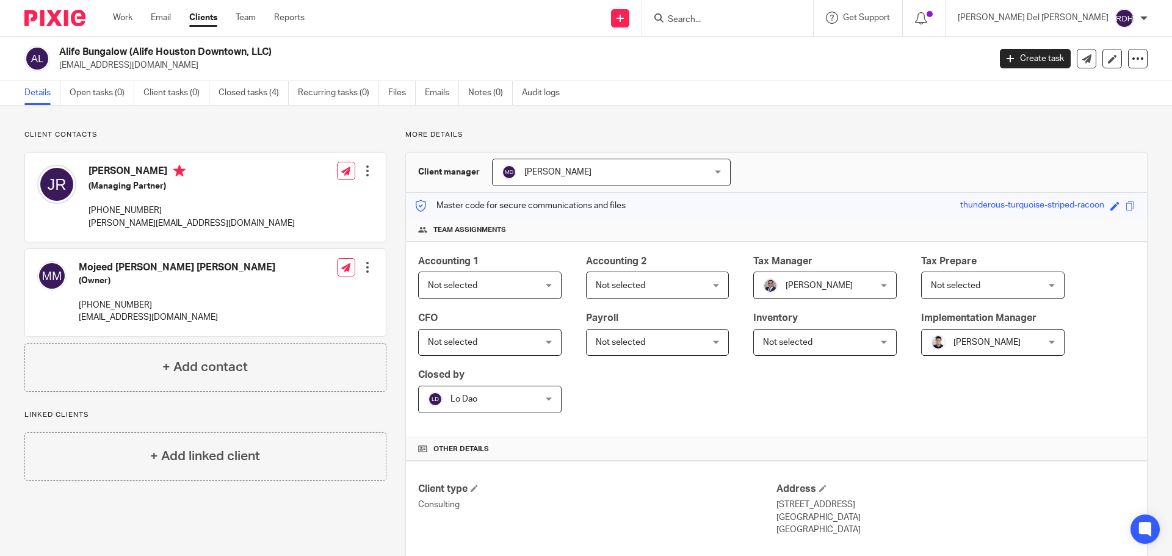  What do you see at coordinates (597, 505) in the screenshot?
I see `p: Consulting` at bounding box center [597, 505].